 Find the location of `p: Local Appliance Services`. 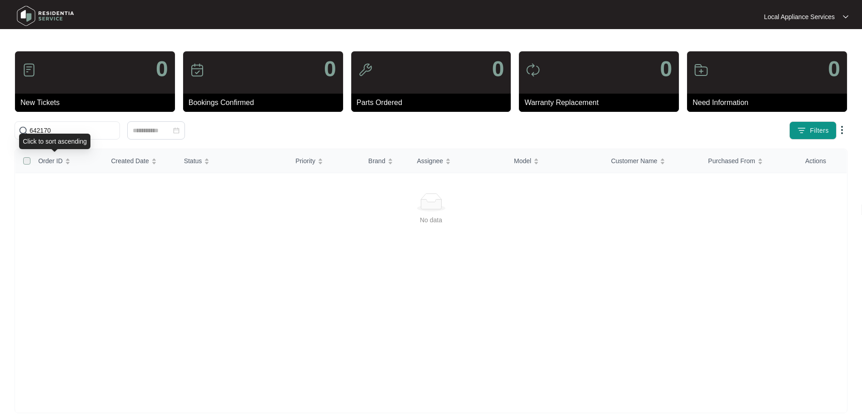

p: Local Appliance Services is located at coordinates (799, 17).